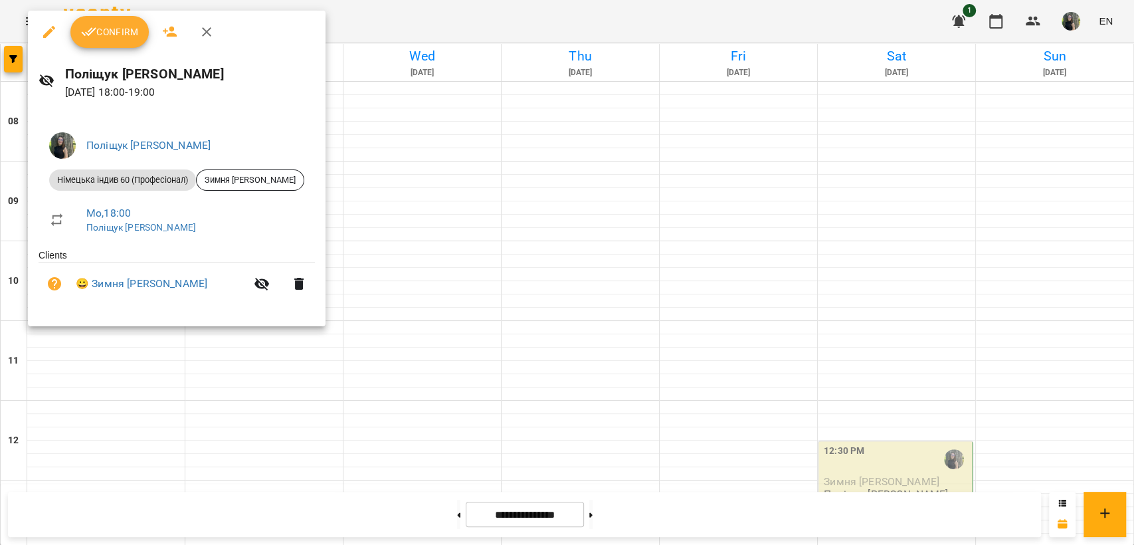 This screenshot has width=1134, height=545. Describe the element at coordinates (110, 32) in the screenshot. I see `button: Confirm` at that location.